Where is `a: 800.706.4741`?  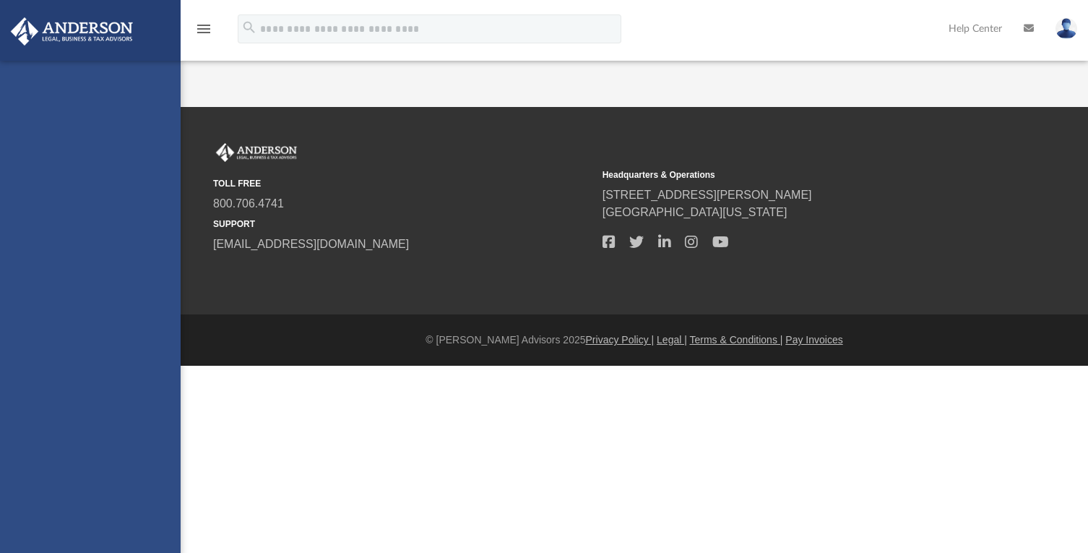
a: 800.706.4741 is located at coordinates (249, 203).